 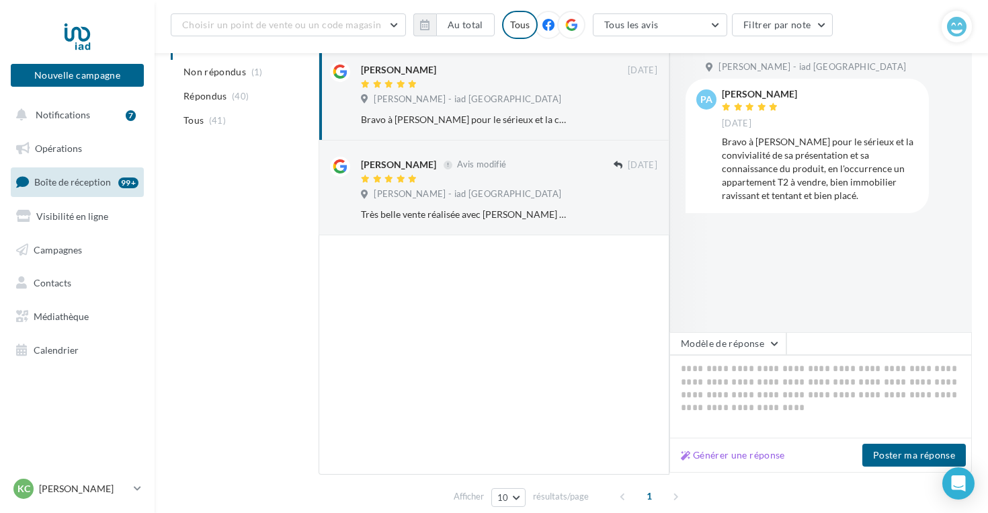 What do you see at coordinates (128, 183) in the screenshot?
I see `div: 99+` at bounding box center [128, 183].